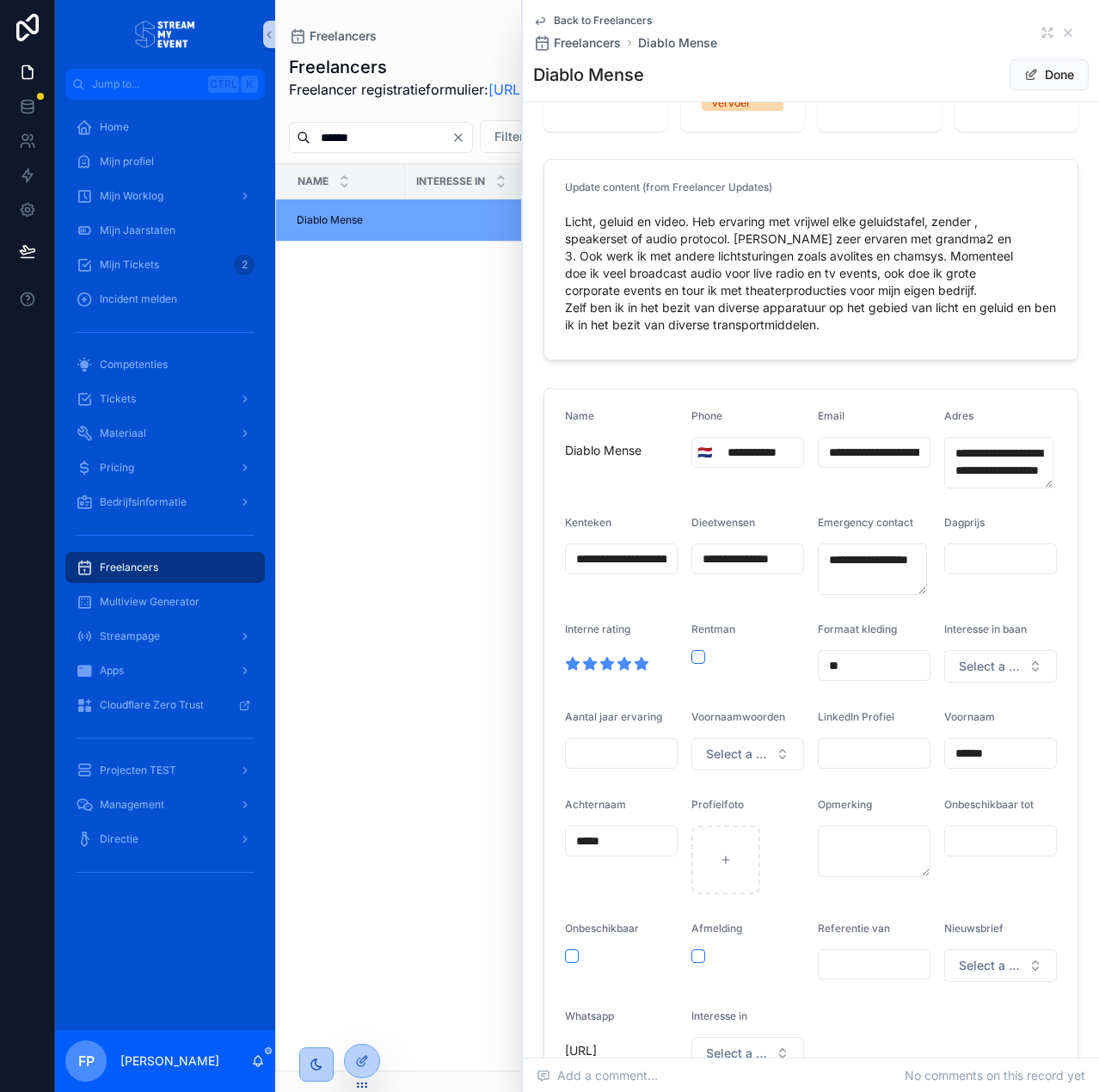 This screenshot has width=1099, height=1092. Describe the element at coordinates (132, 196) in the screenshot. I see `span: Mijn Worklog` at that location.